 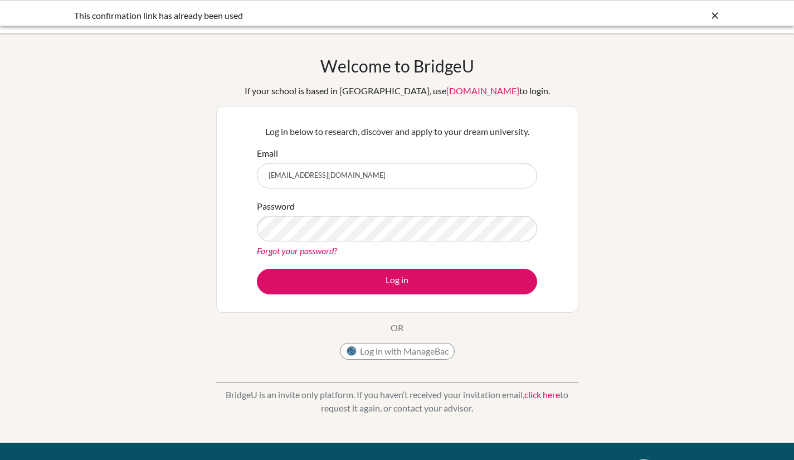 I want to click on label: Password, so click(x=276, y=206).